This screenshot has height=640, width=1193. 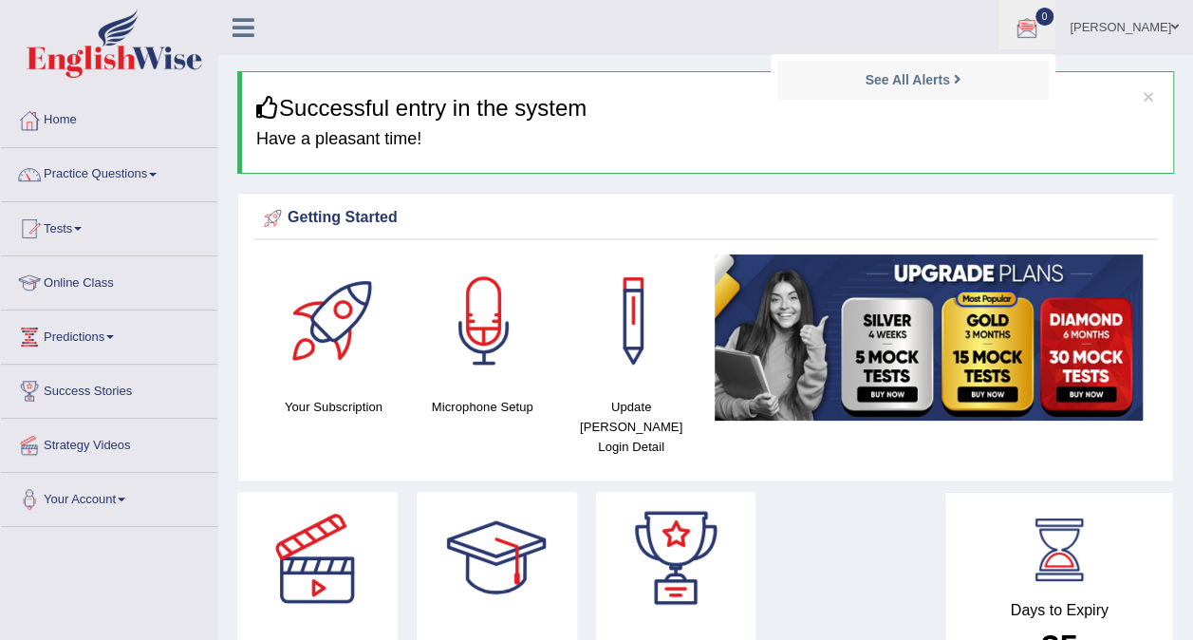 What do you see at coordinates (109, 334) in the screenshot?
I see `a: Predictions` at bounding box center [109, 334].